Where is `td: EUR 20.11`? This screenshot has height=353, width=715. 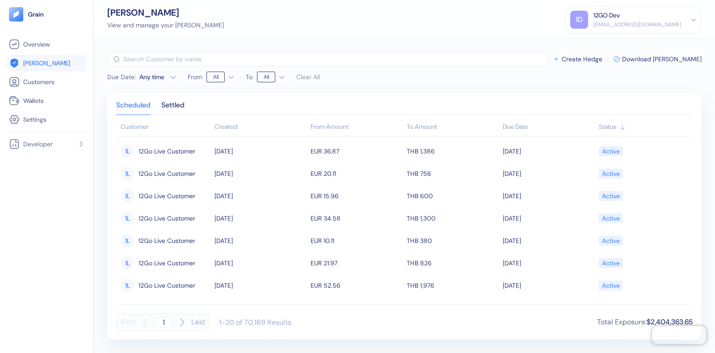 td: EUR 20.11 is located at coordinates (356, 173).